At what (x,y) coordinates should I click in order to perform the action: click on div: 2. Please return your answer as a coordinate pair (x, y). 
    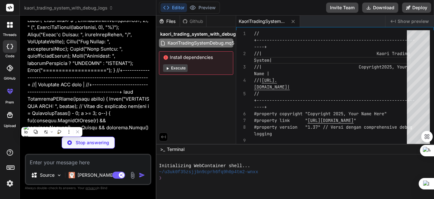
    Looking at the image, I should click on (241, 54).